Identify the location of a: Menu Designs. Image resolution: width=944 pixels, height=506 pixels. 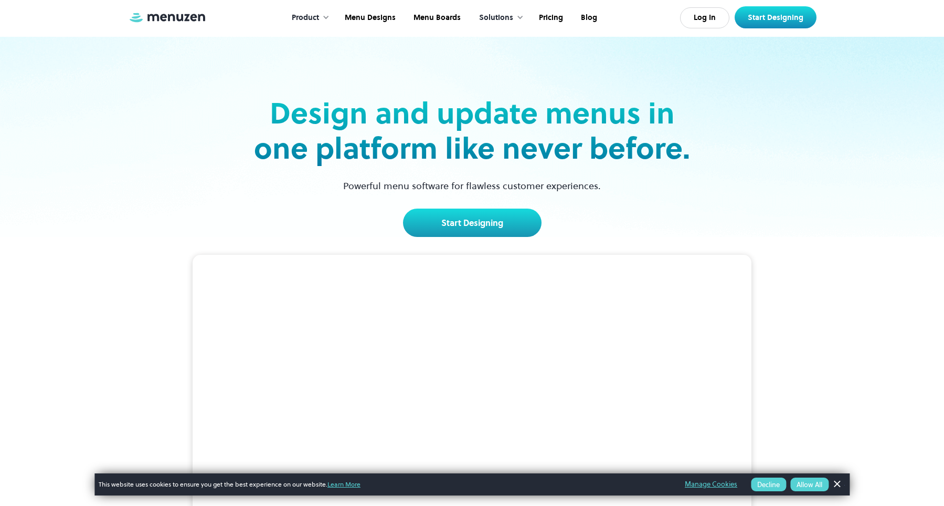
(369, 18).